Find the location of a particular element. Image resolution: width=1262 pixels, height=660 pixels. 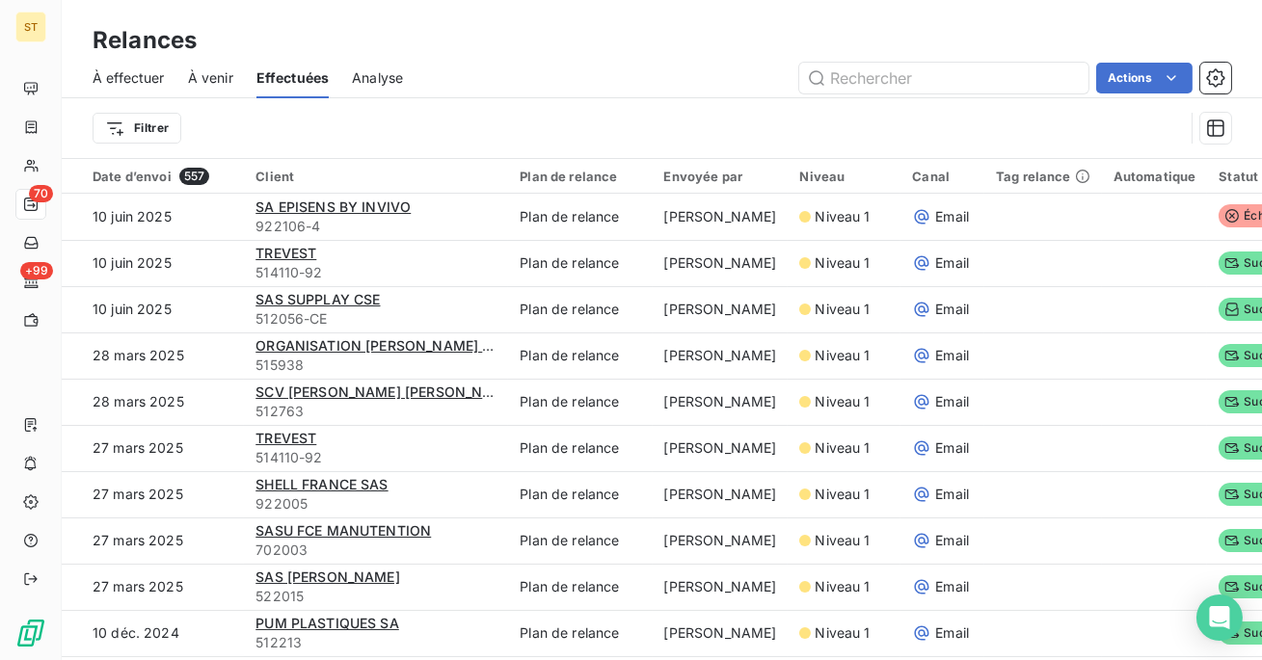

span: SHELL FRANCE SAS is located at coordinates (321, 484).